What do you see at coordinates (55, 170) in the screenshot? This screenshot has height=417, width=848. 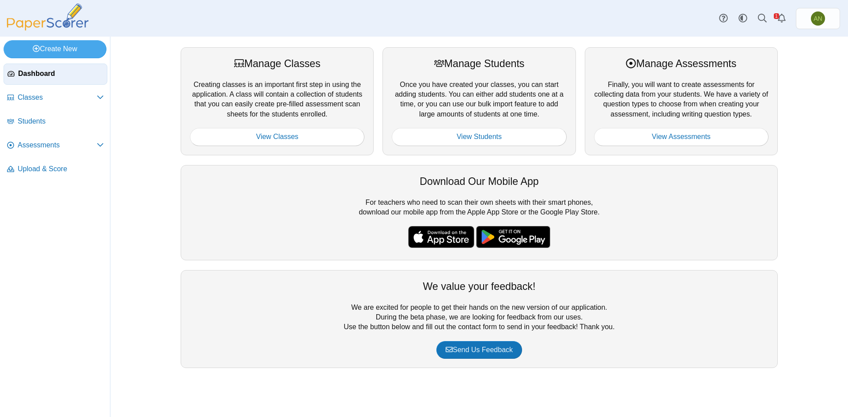 I see `a: Upload & Score` at bounding box center [55, 170].